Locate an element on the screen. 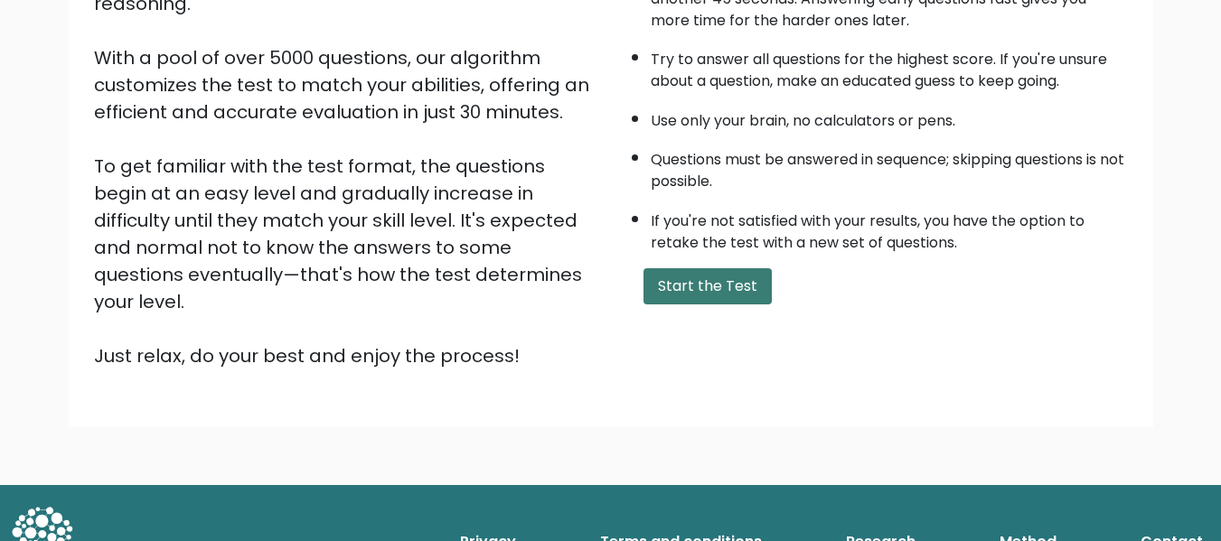  button: Start the Test is located at coordinates (708, 286).